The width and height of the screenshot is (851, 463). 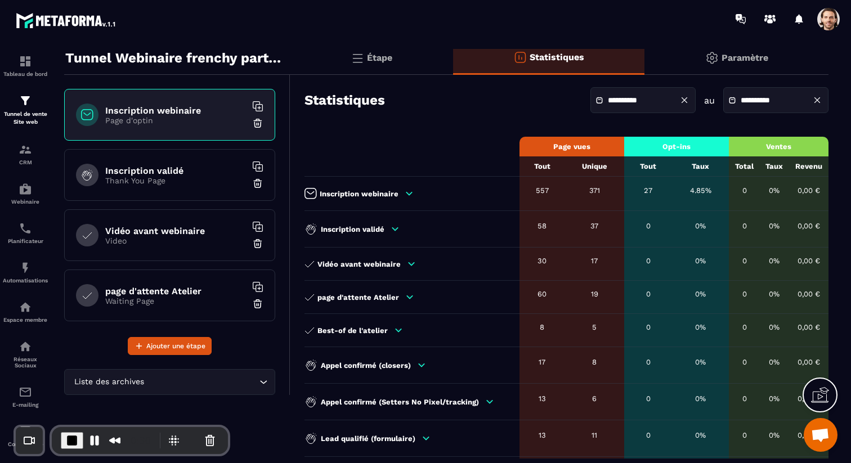 What do you see at coordinates (542, 190) in the screenshot?
I see `div: 557` at bounding box center [542, 190].